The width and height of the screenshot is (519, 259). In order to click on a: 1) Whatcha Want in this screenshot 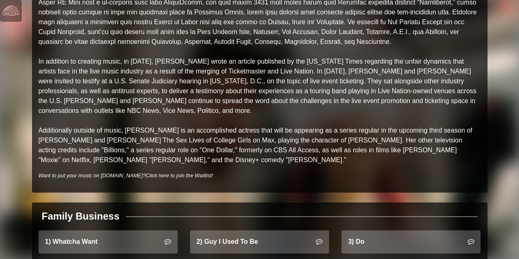, I will do `click(108, 242)`.